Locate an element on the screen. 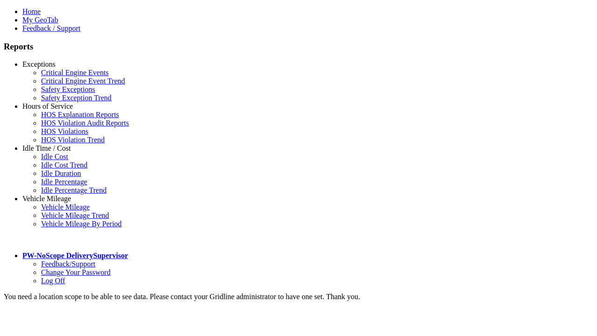  h3: Reports is located at coordinates (299, 47).